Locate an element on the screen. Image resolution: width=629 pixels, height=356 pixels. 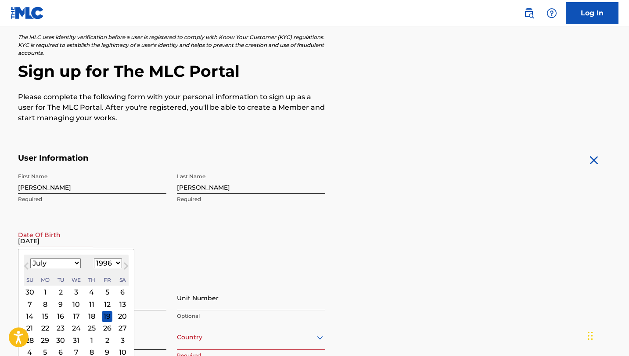
div: Choose Thursday, July 4th, 1996 is located at coordinates (91, 292).